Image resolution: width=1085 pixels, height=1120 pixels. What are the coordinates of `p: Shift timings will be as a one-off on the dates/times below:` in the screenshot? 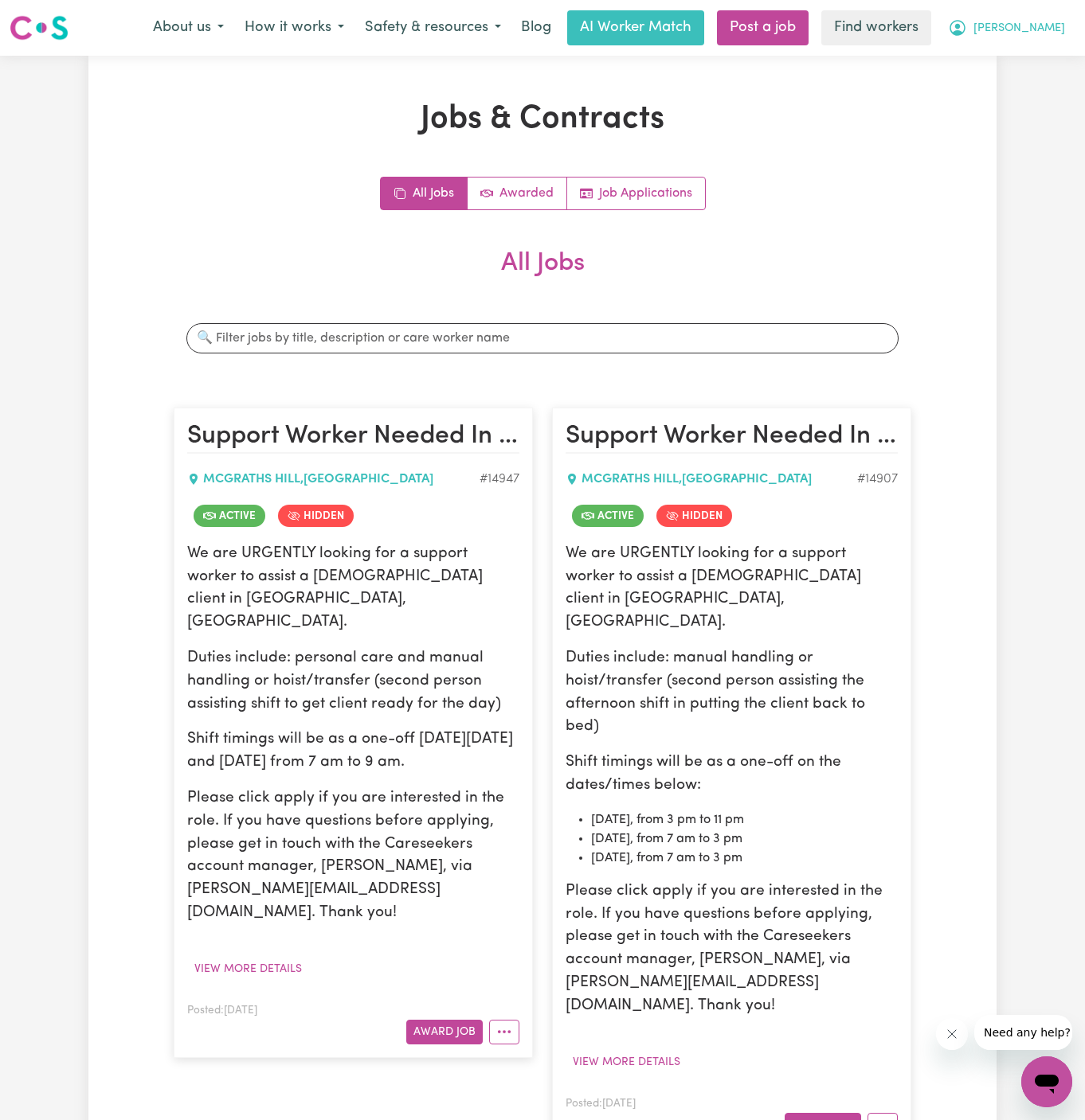 It's located at (731, 775).